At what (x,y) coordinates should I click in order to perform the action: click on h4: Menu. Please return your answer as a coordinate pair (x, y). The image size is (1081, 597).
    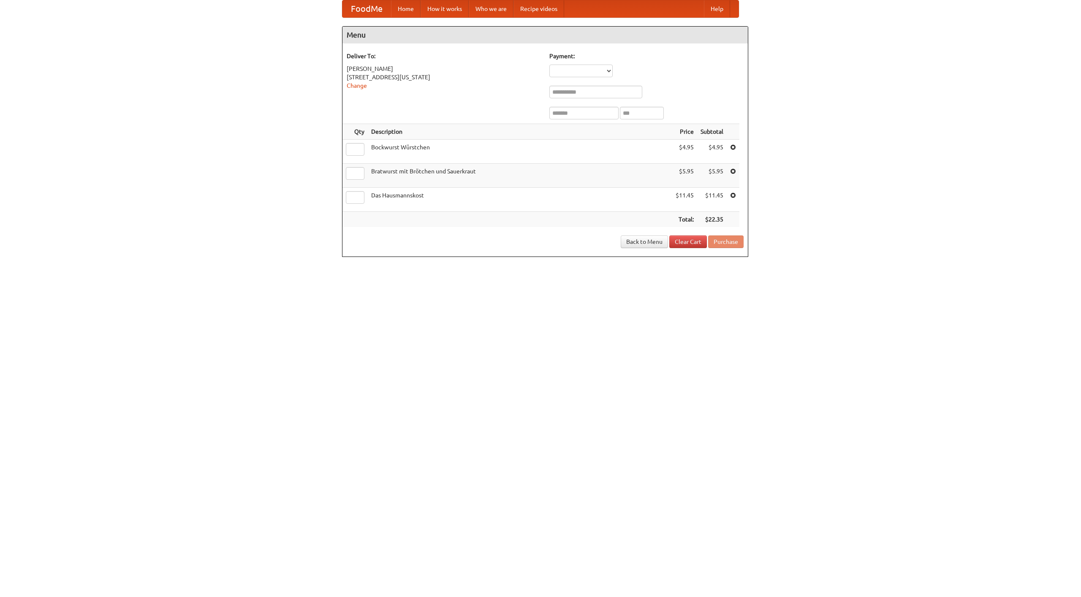
    Looking at the image, I should click on (545, 35).